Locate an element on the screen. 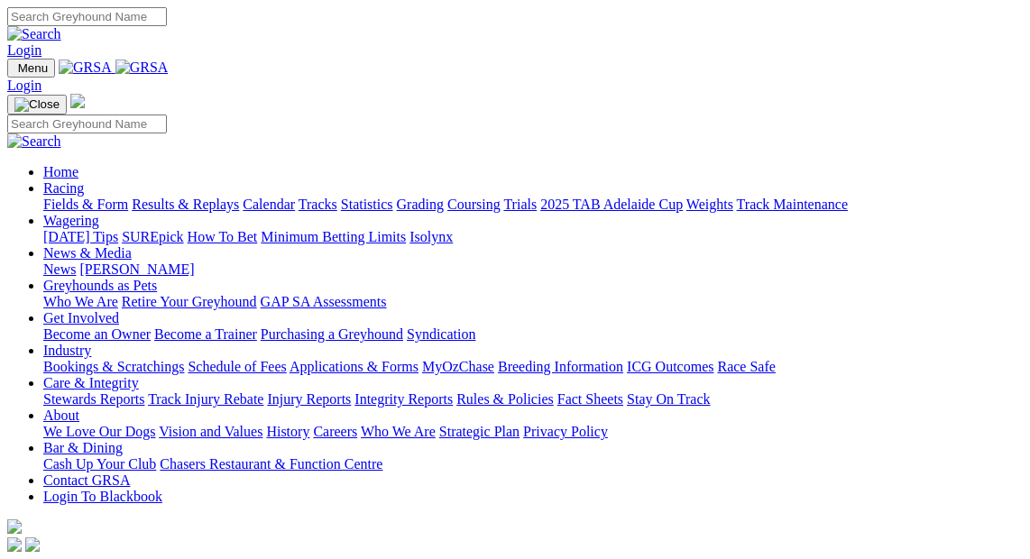  a: Greyhounds as Pets is located at coordinates (100, 285).